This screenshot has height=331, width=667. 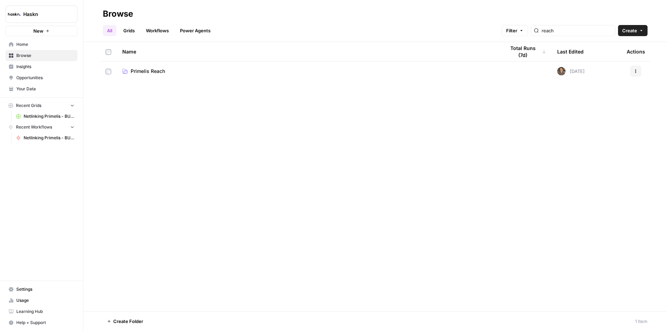 What do you see at coordinates (41, 89) in the screenshot?
I see `a: Your Data` at bounding box center [41, 89].